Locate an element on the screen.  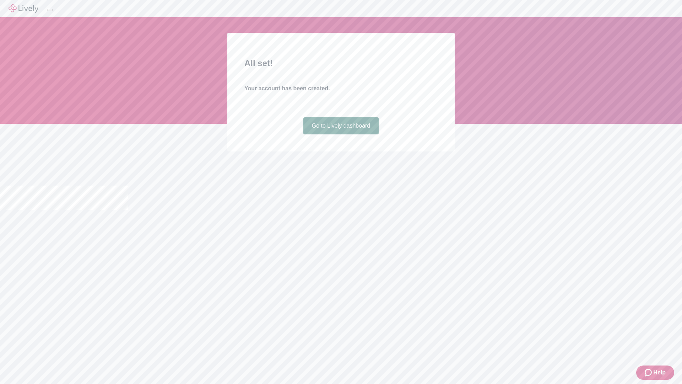
h2: All set! is located at coordinates (341, 63).